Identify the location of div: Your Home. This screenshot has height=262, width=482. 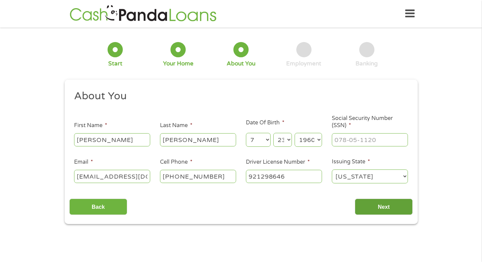
(178, 64).